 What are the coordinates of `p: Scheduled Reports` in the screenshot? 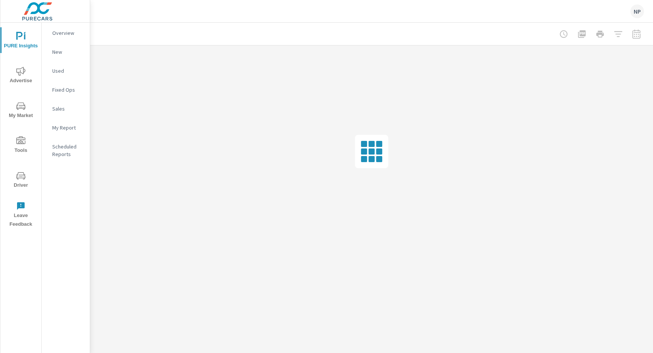 It's located at (68, 150).